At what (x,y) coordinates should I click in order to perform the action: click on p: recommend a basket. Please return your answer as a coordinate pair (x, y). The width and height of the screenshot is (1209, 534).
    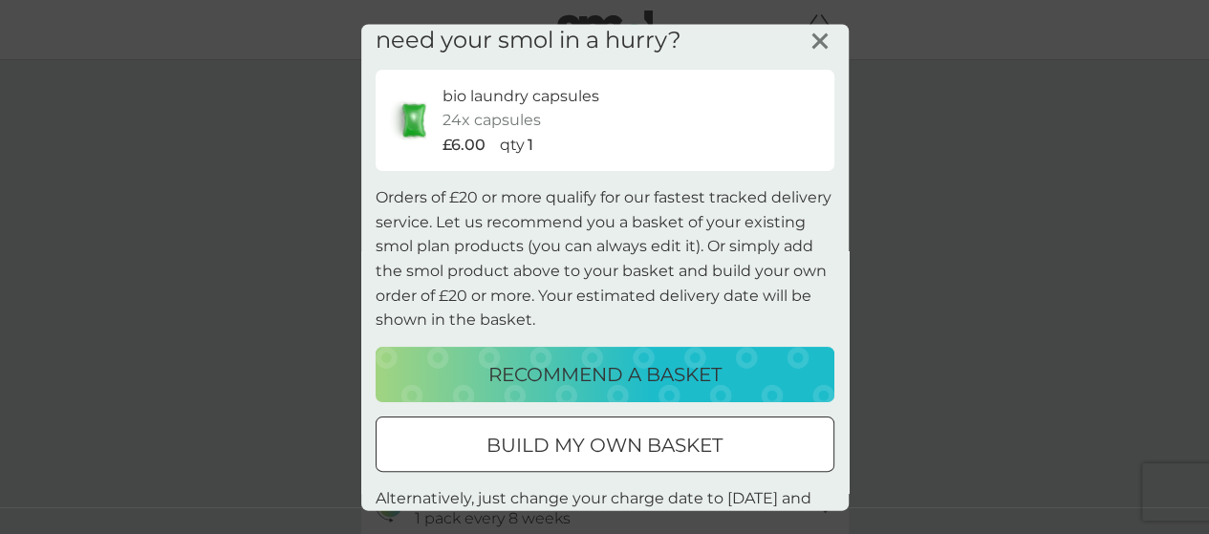
    Looking at the image, I should click on (605, 374).